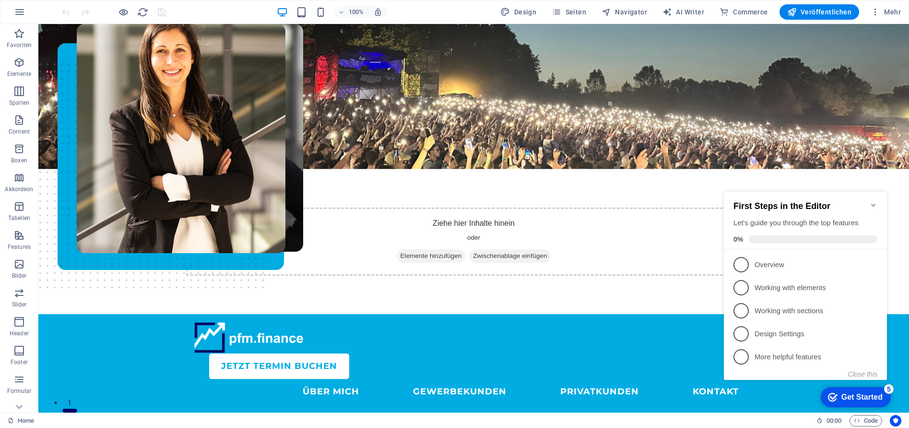  What do you see at coordinates (896, 420) in the screenshot?
I see `button: Usercentrics` at bounding box center [896, 420].